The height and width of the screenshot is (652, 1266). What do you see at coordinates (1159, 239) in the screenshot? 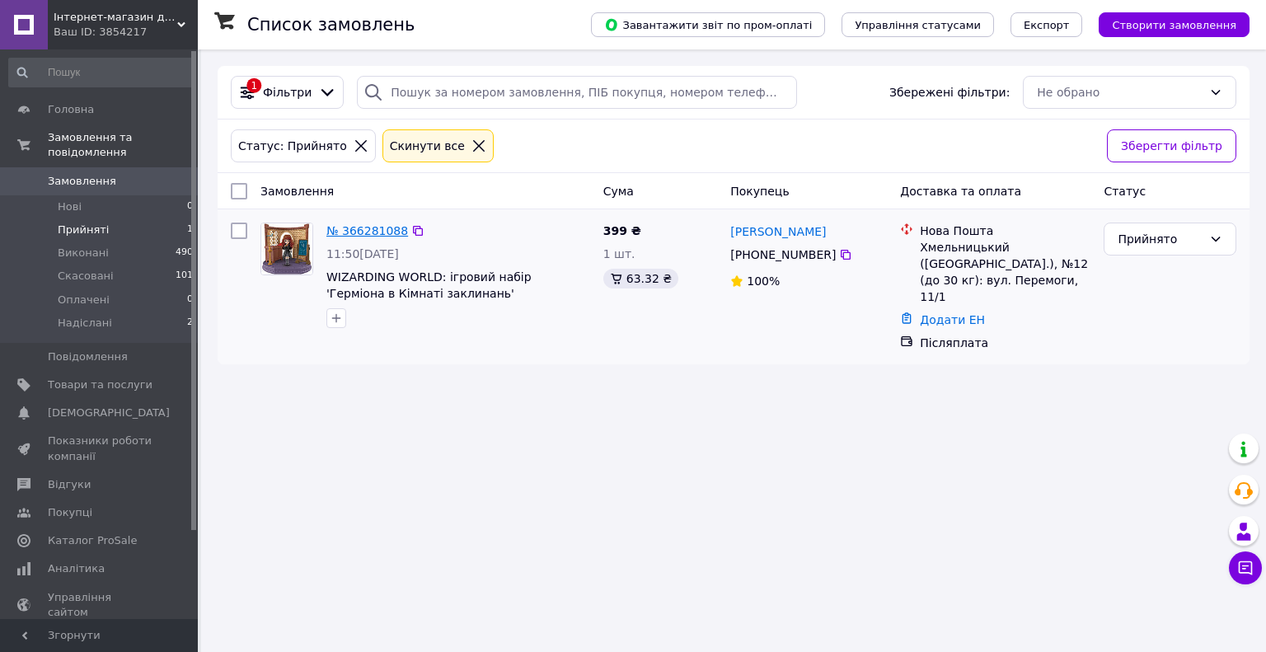
I see `div: Прийнято` at bounding box center [1159, 239].